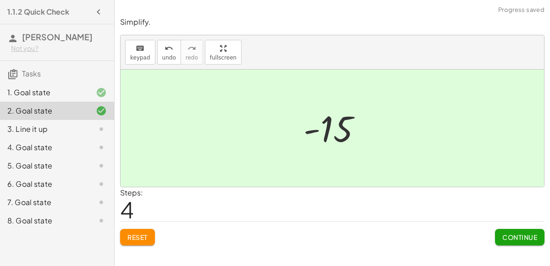  What do you see at coordinates (132, 192) in the screenshot?
I see `label: Steps:` at bounding box center [132, 192].